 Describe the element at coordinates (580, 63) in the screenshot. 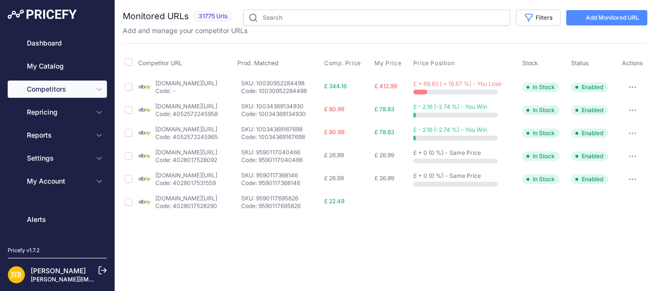

I see `span: Status` at that location.